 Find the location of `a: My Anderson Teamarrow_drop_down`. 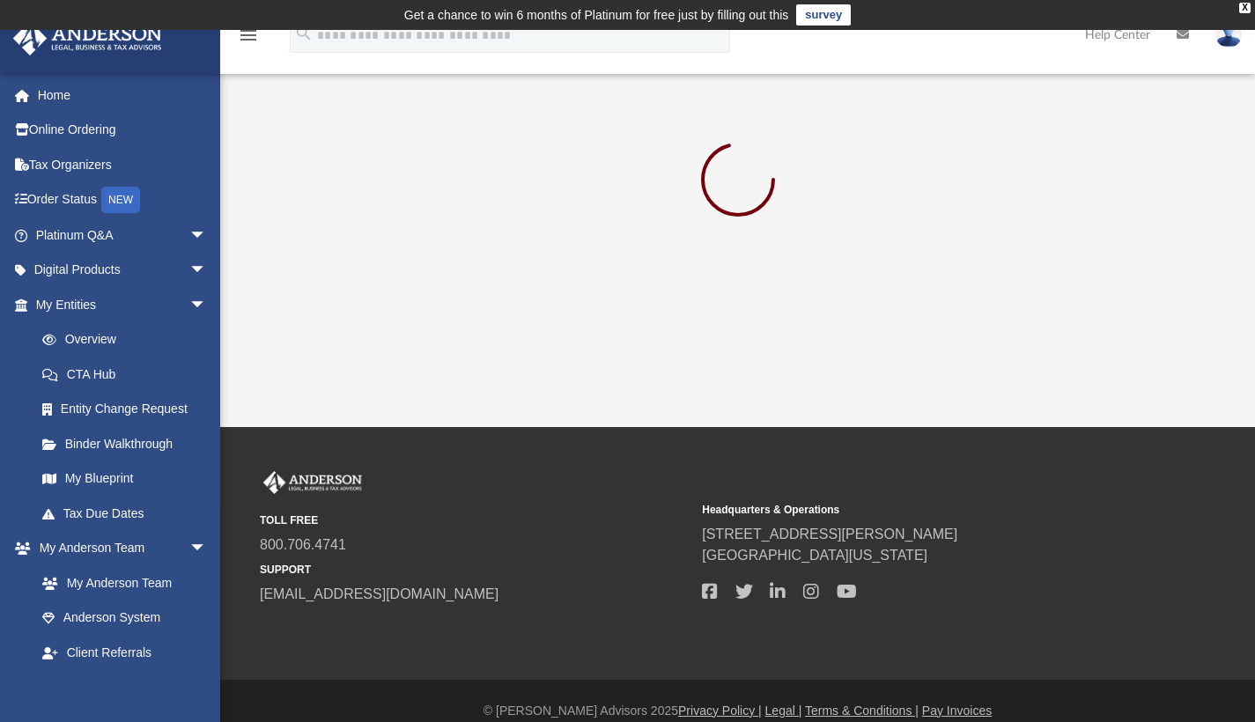

a: My Anderson Teamarrow_drop_down is located at coordinates (118, 549).